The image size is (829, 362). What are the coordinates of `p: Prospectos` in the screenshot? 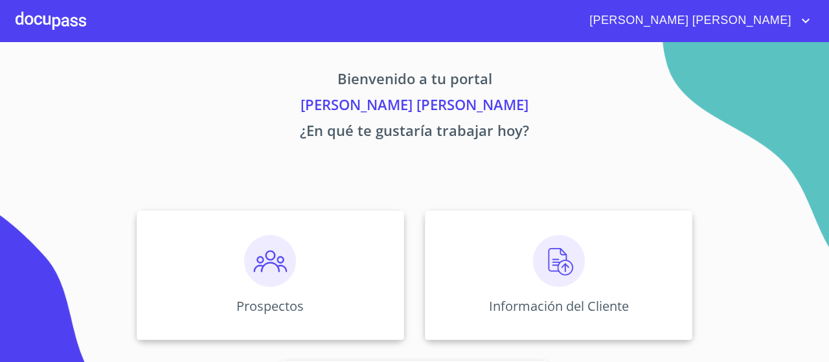 It's located at (270, 306).